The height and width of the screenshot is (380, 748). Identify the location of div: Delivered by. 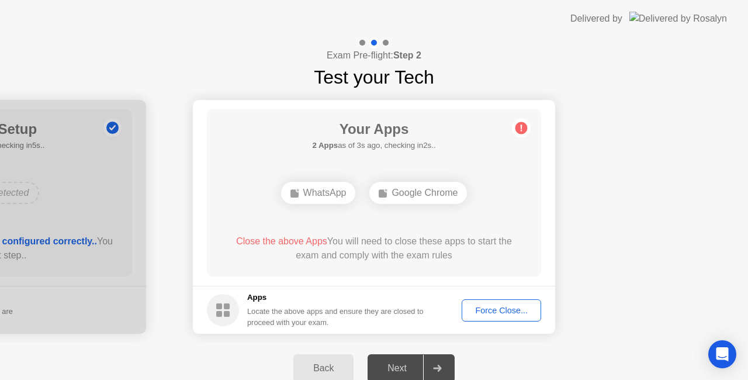
(596, 19).